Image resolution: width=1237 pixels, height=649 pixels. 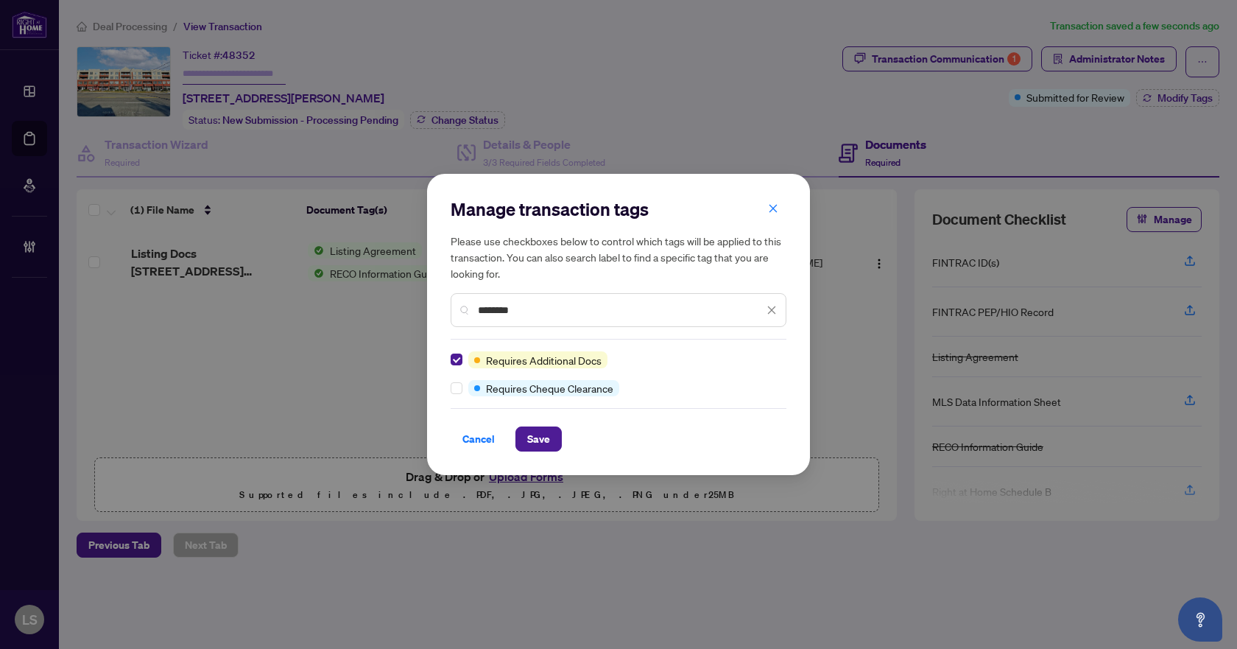 I want to click on span: Save, so click(x=538, y=439).